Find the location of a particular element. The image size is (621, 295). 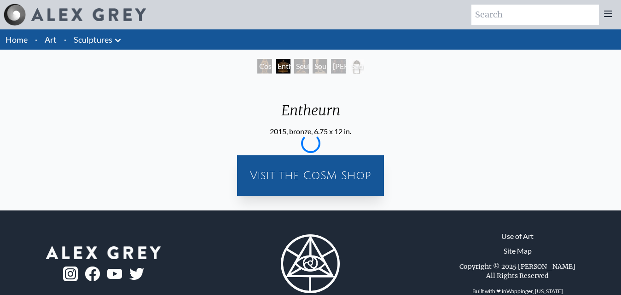

a: Sculptures is located at coordinates (93, 40).